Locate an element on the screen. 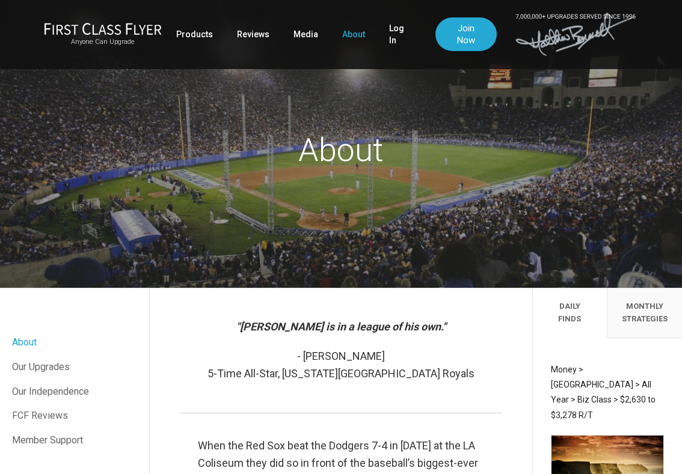 The height and width of the screenshot is (474, 682). a: Log In is located at coordinates (400, 34).